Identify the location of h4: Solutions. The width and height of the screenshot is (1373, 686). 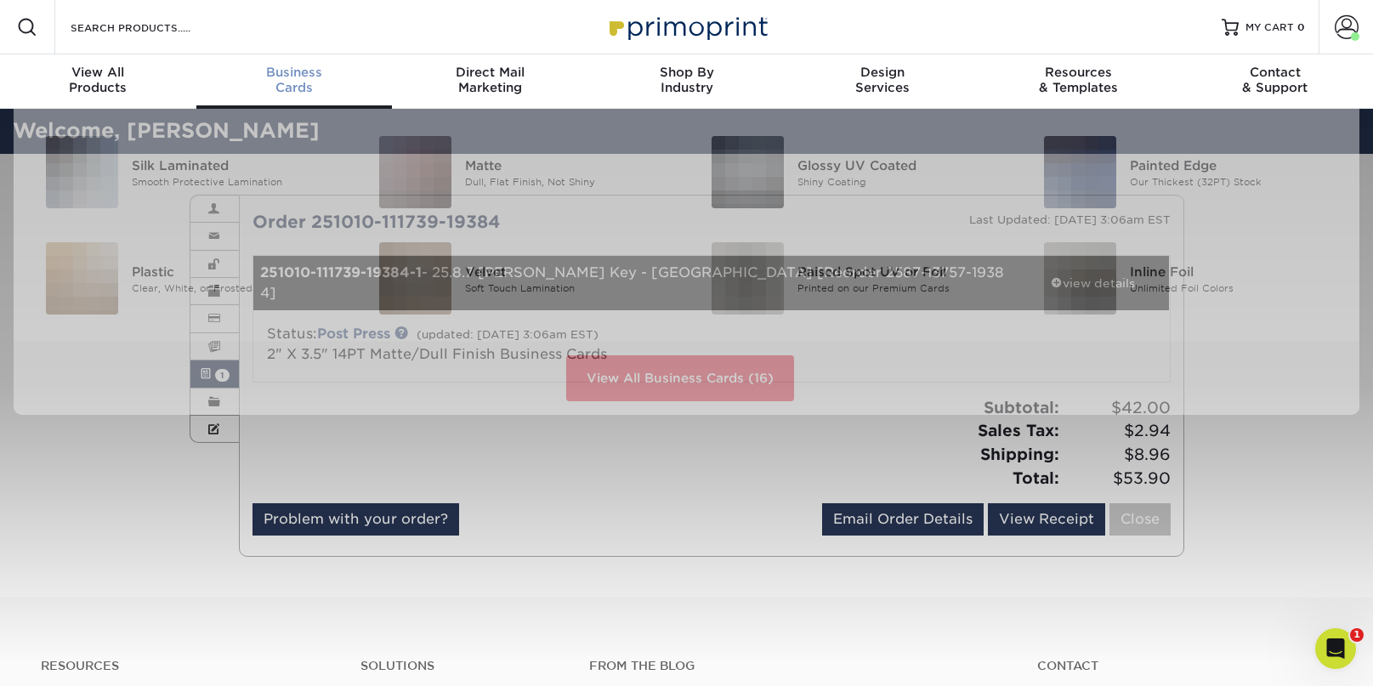
(462, 666).